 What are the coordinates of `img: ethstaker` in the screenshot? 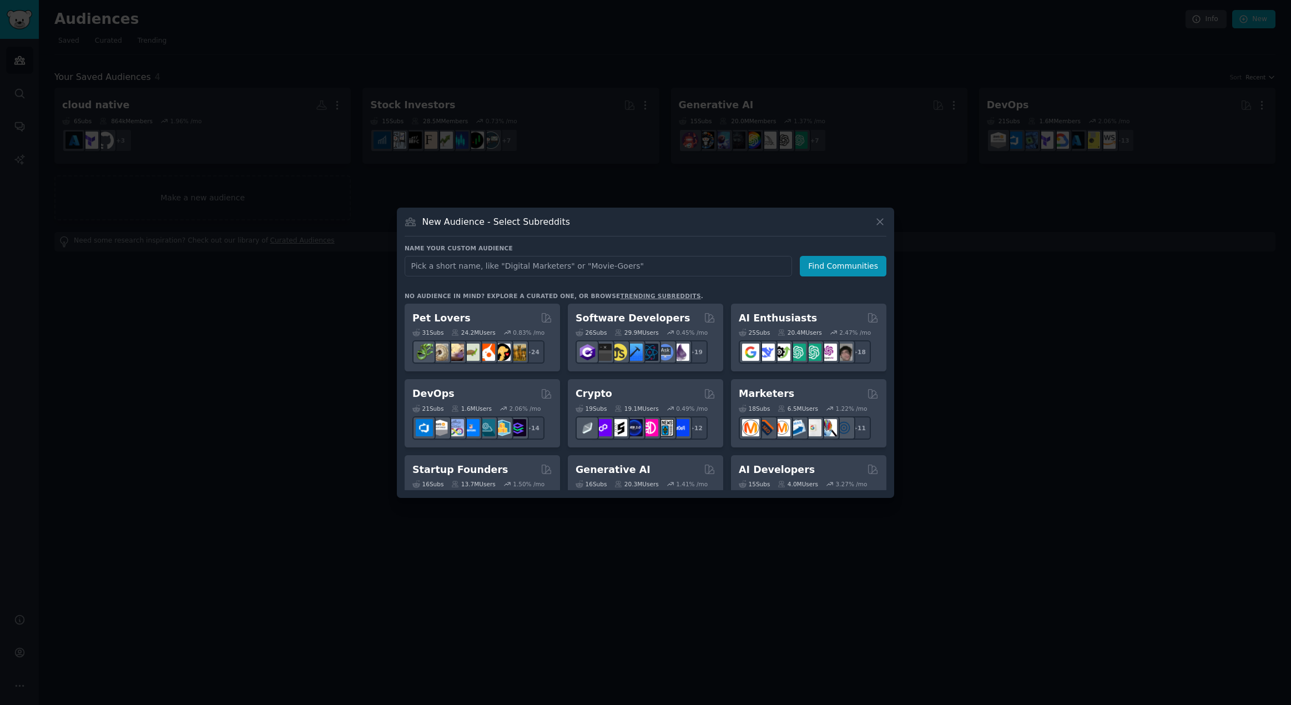 It's located at (618, 427).